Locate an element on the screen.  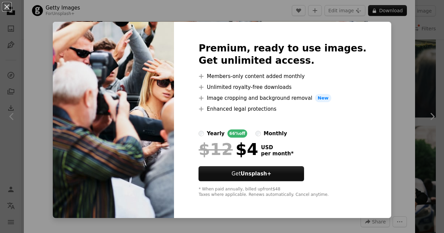
span: New is located at coordinates (323, 98).